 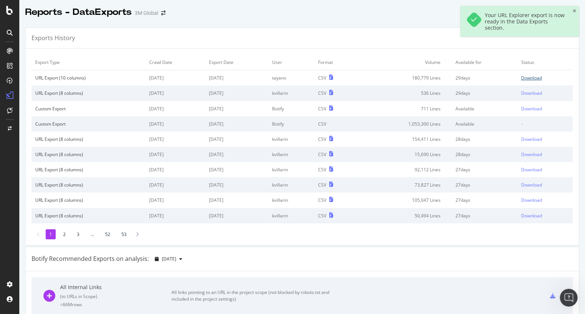 What do you see at coordinates (545, 62) in the screenshot?
I see `td: Status` at bounding box center [545, 62].